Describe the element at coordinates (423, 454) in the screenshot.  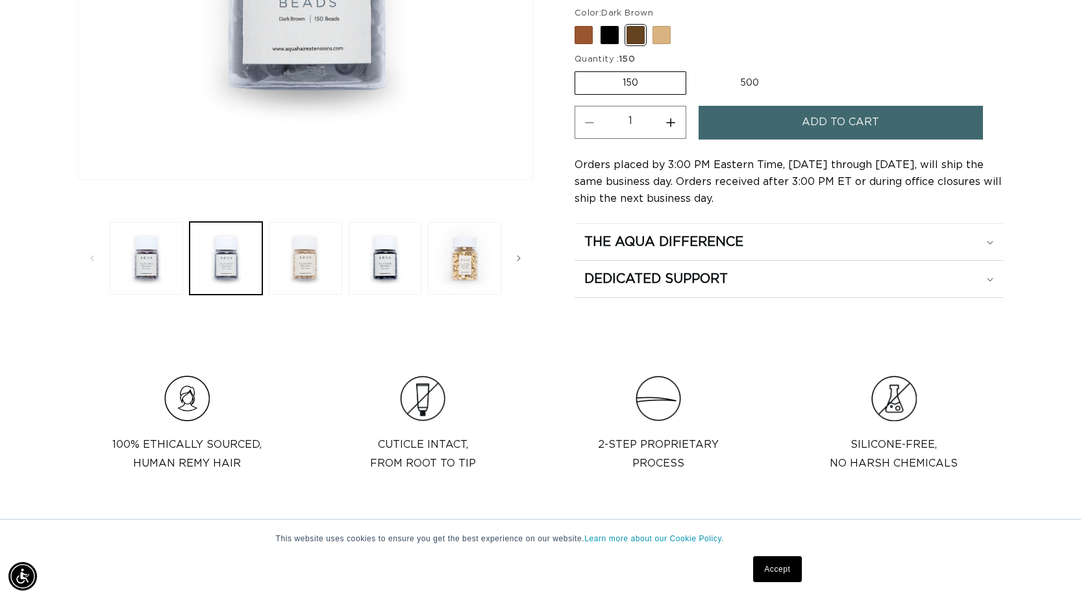
I see `p: Cuticle intact, from root to tip` at that location.